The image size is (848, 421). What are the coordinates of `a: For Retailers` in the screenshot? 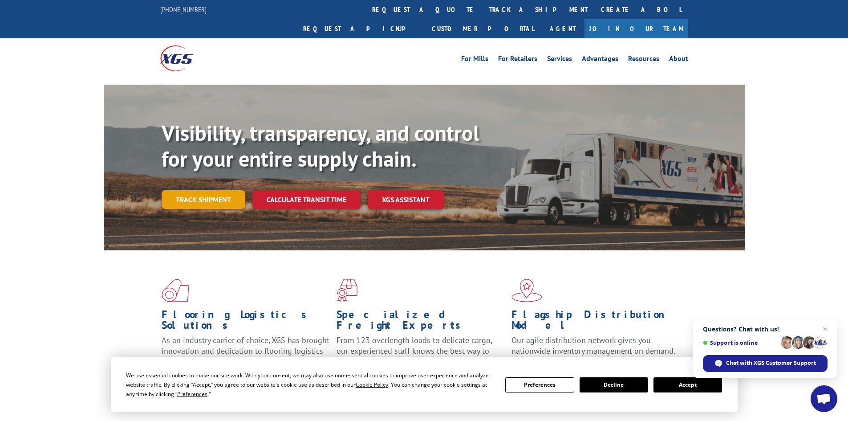 It's located at (518, 60).